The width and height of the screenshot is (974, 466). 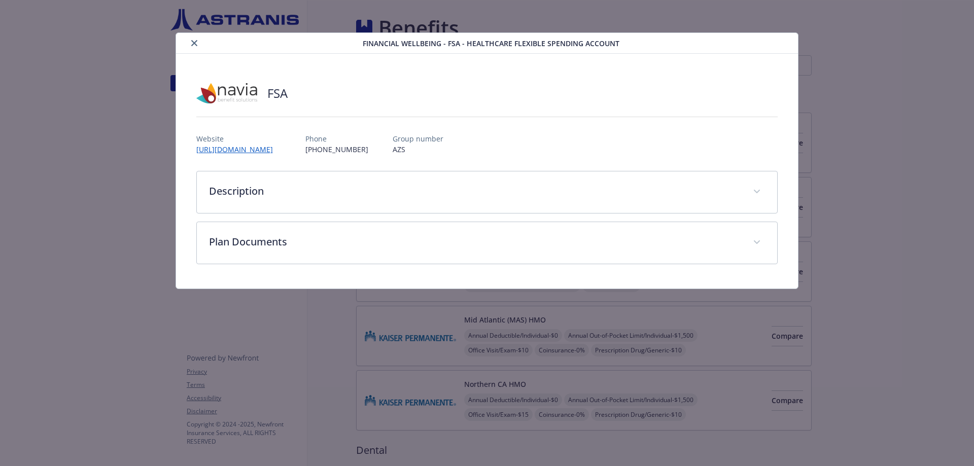 What do you see at coordinates (475, 242) in the screenshot?
I see `p: Plan Documents` at bounding box center [475, 242].